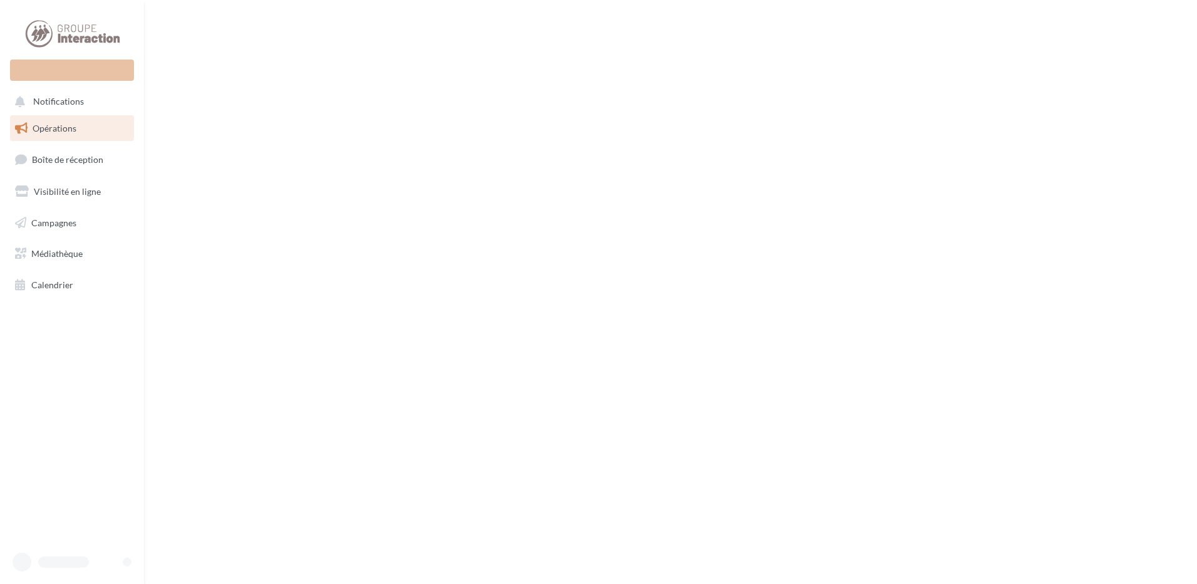  I want to click on a: Campagnes, so click(72, 223).